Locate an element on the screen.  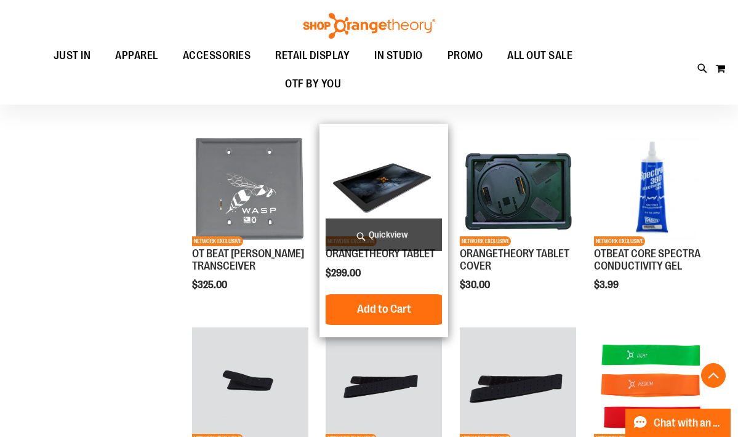
img: Product image for OT BEAT POE TRANSCEIVER is located at coordinates (250, 188).